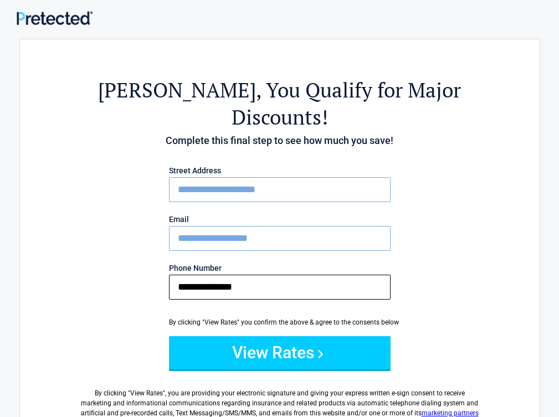  What do you see at coordinates (280, 268) in the screenshot?
I see `label: Phone Number` at bounding box center [280, 268].